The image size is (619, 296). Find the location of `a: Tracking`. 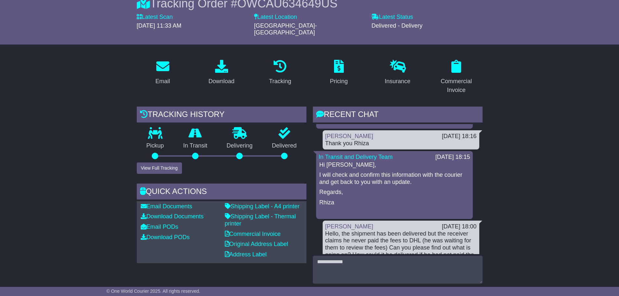

a: Tracking is located at coordinates (280, 73).